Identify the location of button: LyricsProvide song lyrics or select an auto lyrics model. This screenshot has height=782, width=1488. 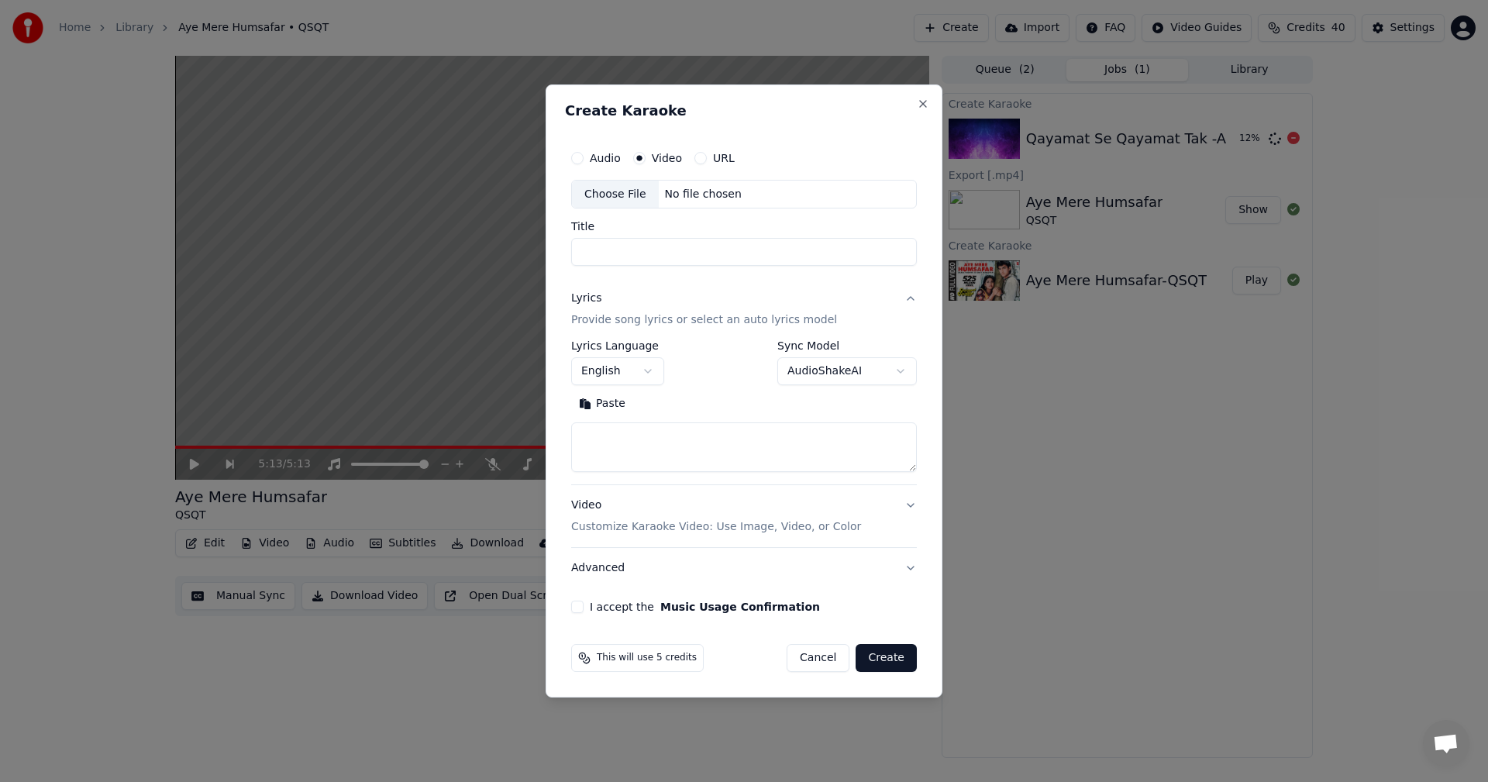
(744, 310).